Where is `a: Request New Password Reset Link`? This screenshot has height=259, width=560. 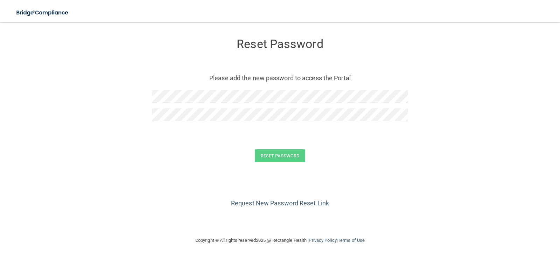 a: Request New Password Reset Link is located at coordinates (280, 203).